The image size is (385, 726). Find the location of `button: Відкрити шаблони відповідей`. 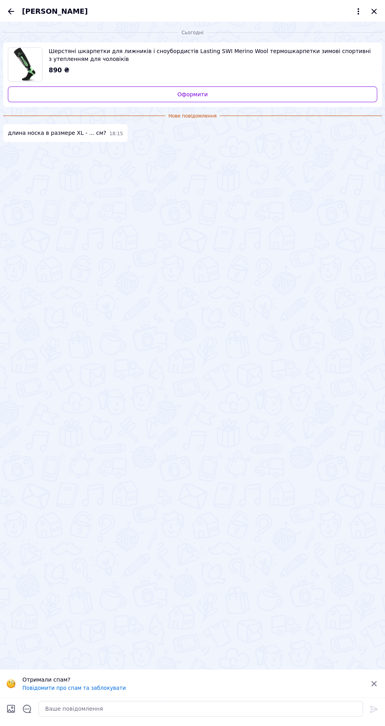

button: Відкрити шаблони відповідей is located at coordinates (27, 709).